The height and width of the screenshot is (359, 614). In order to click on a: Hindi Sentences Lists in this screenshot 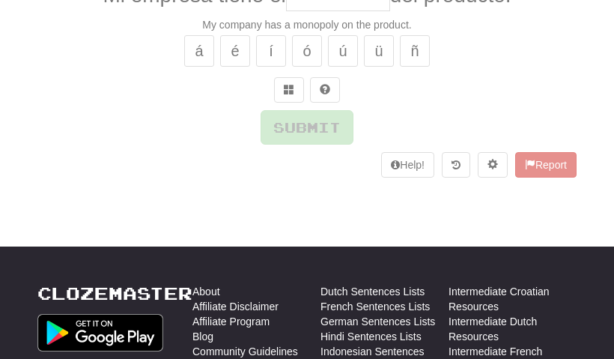, I will do `click(371, 336)`.